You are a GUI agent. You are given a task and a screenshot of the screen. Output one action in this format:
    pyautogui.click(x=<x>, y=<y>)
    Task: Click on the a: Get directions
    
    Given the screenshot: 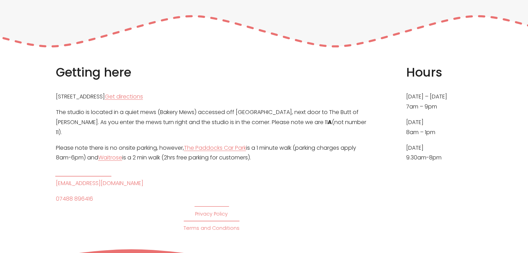 What is the action you would take?
    pyautogui.click(x=124, y=97)
    